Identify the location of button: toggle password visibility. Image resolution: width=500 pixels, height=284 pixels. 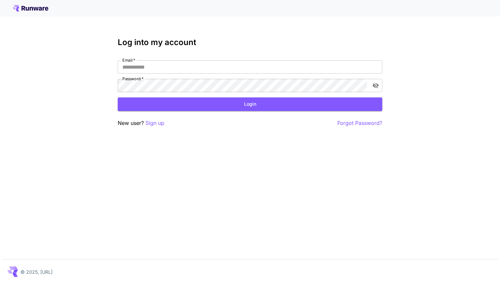
(376, 85).